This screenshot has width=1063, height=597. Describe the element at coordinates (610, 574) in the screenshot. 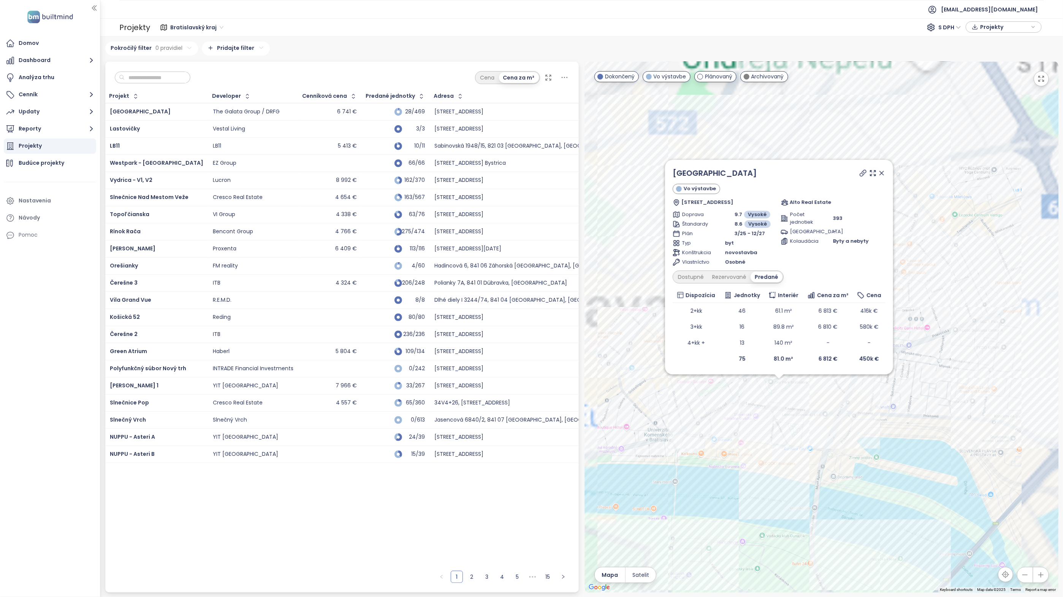

I see `button: Mapa` at that location.